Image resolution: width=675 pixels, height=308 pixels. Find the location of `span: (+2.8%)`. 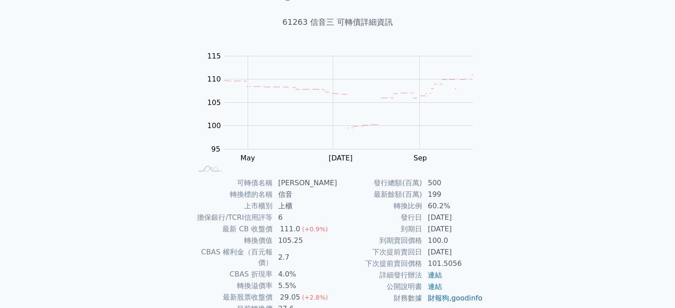

span: (+2.8%) is located at coordinates (314, 298).